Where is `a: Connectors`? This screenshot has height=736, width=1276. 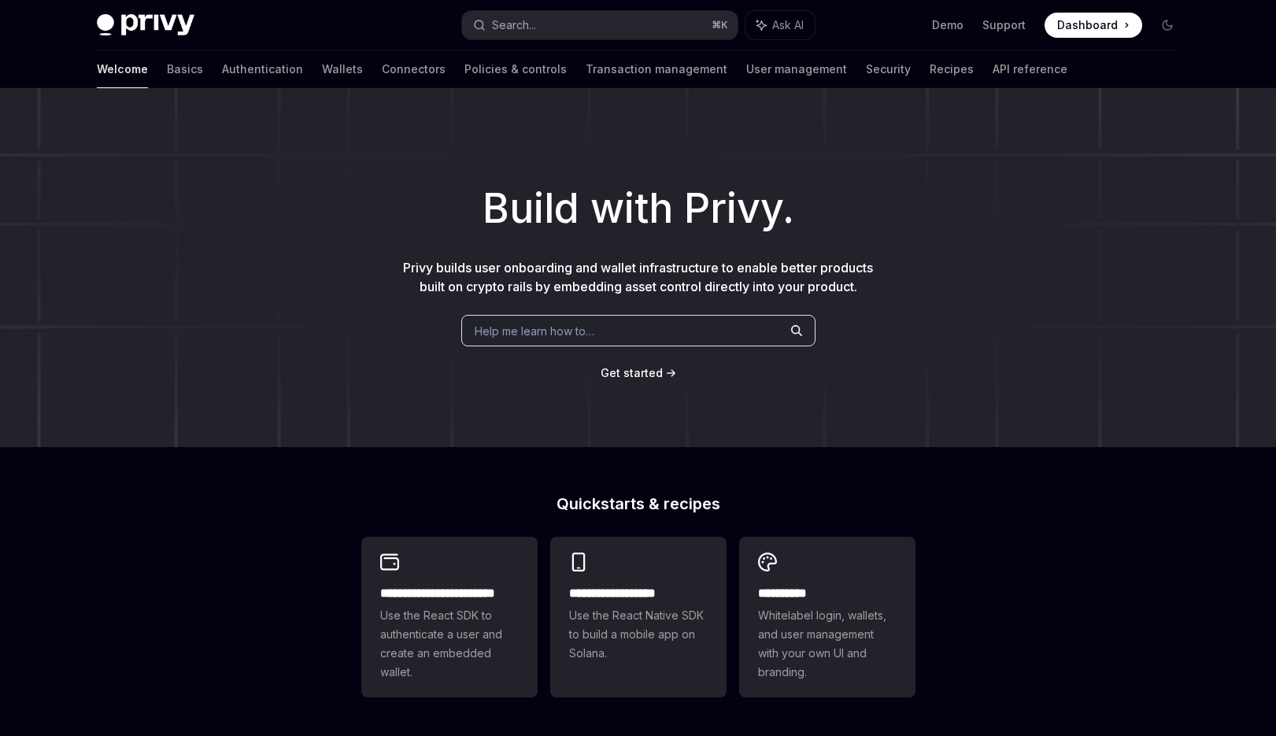
a: Connectors is located at coordinates (413, 69).